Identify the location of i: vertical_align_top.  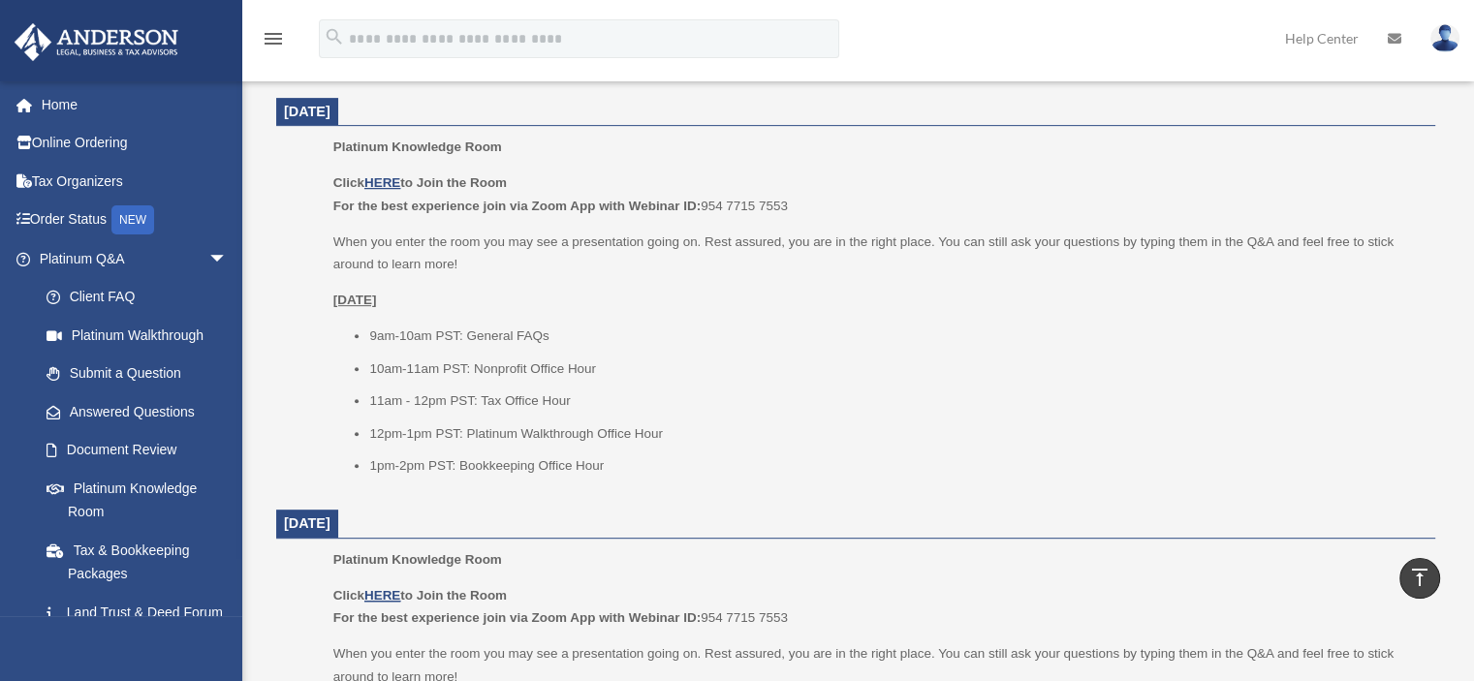
(1420, 578).